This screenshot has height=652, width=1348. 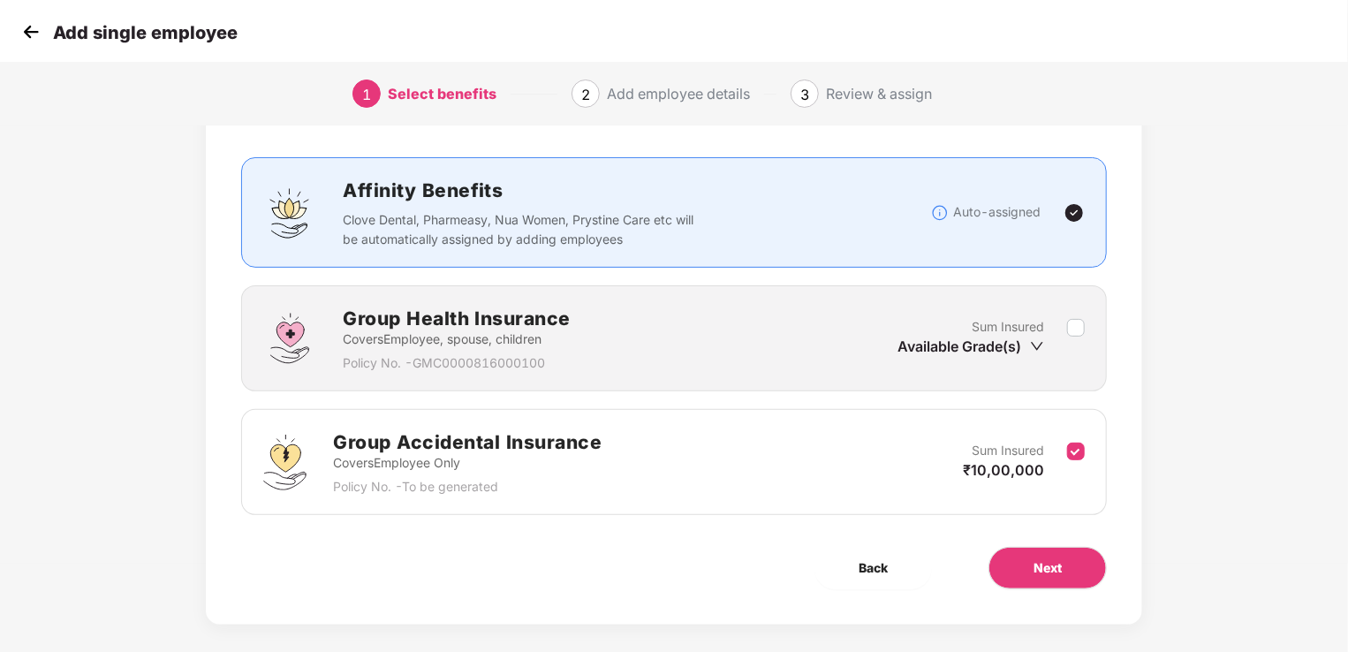 What do you see at coordinates (1074, 213) in the screenshot?
I see `img: svg+xml;base64,PHN2ZyBpZD0iVGljay0yNHgyNCIgeG1sbnM9Imh0dHA6Ly93d3cudzMub3JnLzIwMDAvc3ZnIiB3aWR0aD...` at bounding box center [1074, 213].